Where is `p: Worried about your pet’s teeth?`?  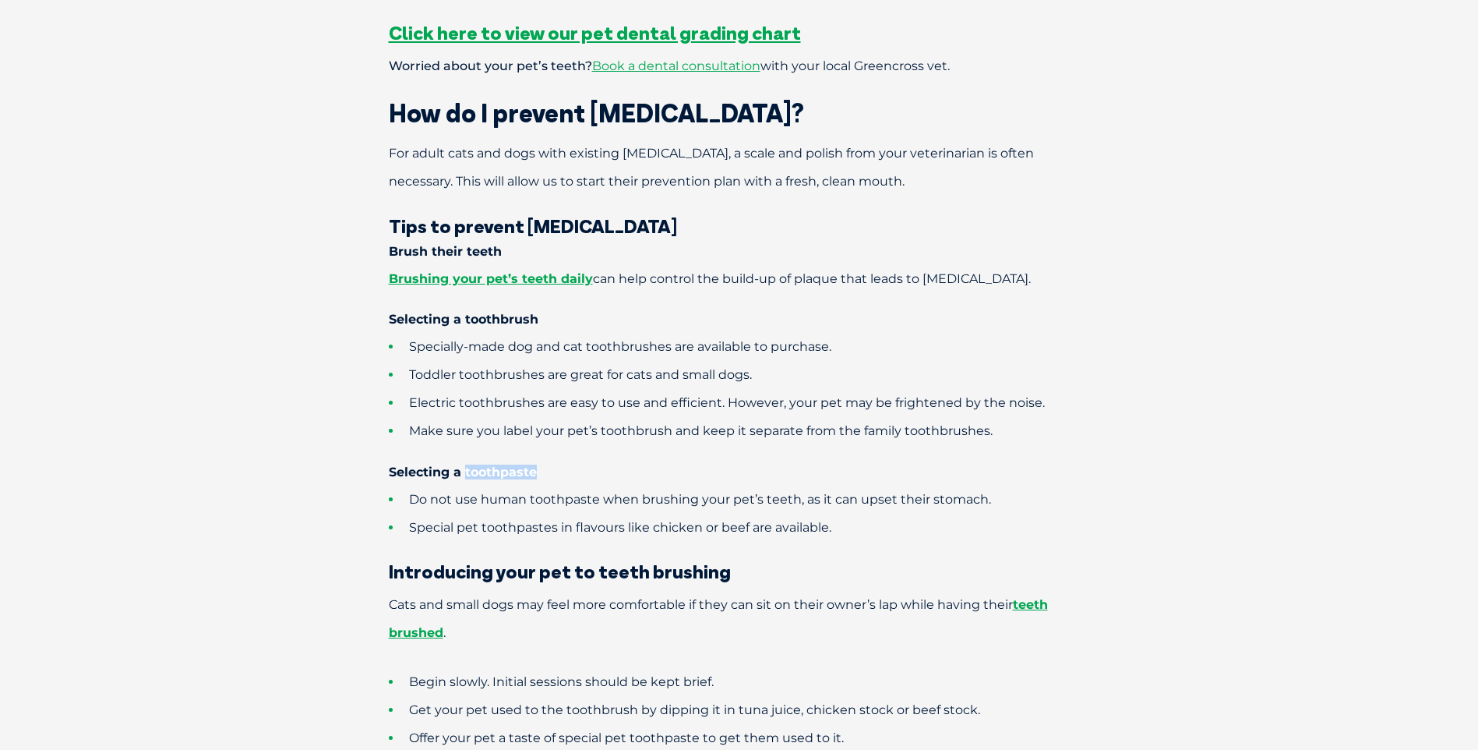 p: Worried about your pet’s teeth? is located at coordinates (740, 66).